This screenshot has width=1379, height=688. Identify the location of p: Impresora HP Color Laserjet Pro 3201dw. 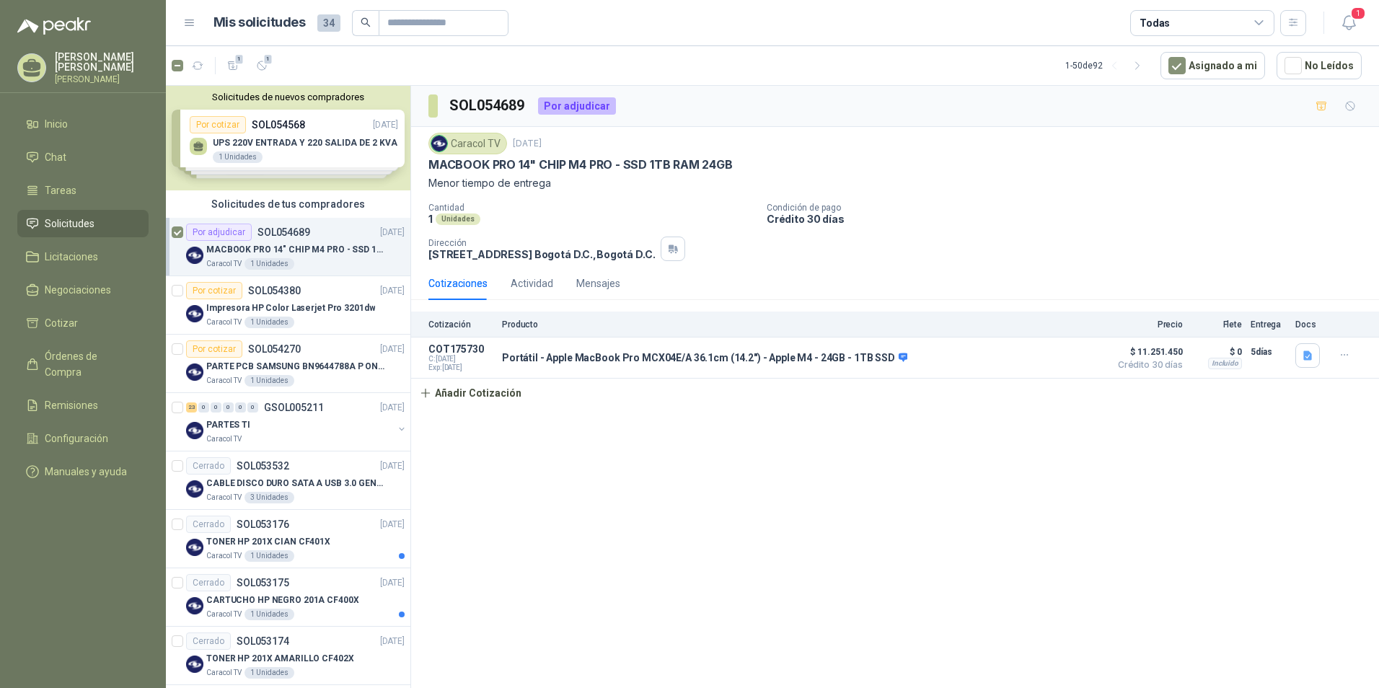
(291, 308).